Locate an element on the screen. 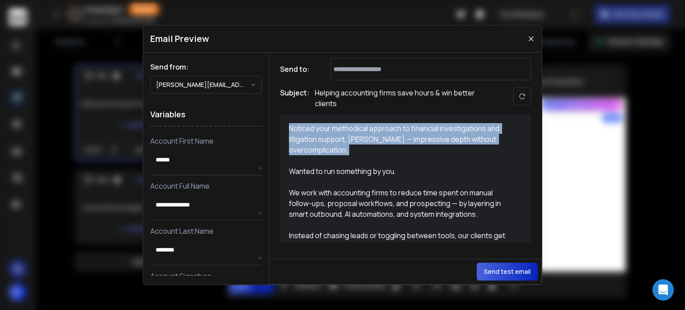  p: Account Last Name is located at coordinates (206, 231).